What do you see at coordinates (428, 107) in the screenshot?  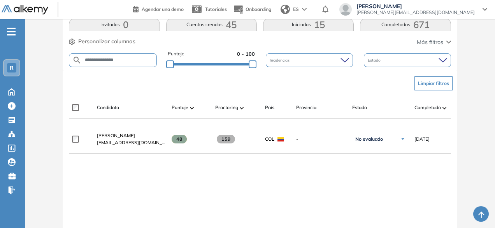 I see `span: Completado` at bounding box center [428, 107].